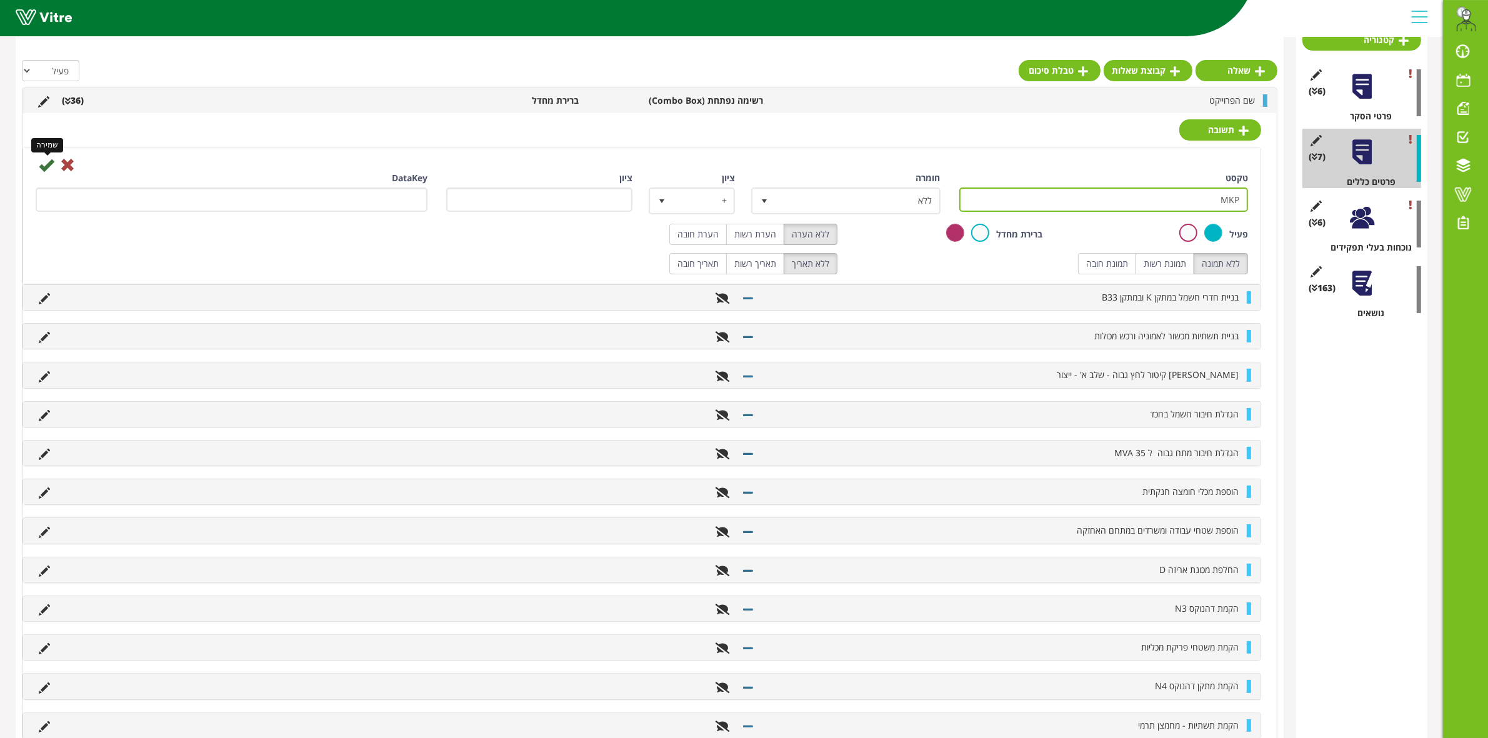  I want to click on a: קטגוריה, so click(1362, 40).